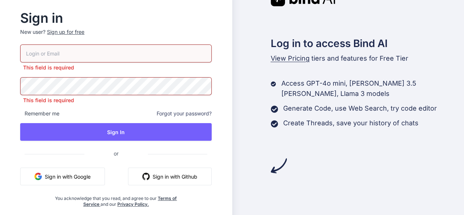  What do you see at coordinates (62, 176) in the screenshot?
I see `button: Sign in with Google` at bounding box center [62, 176].